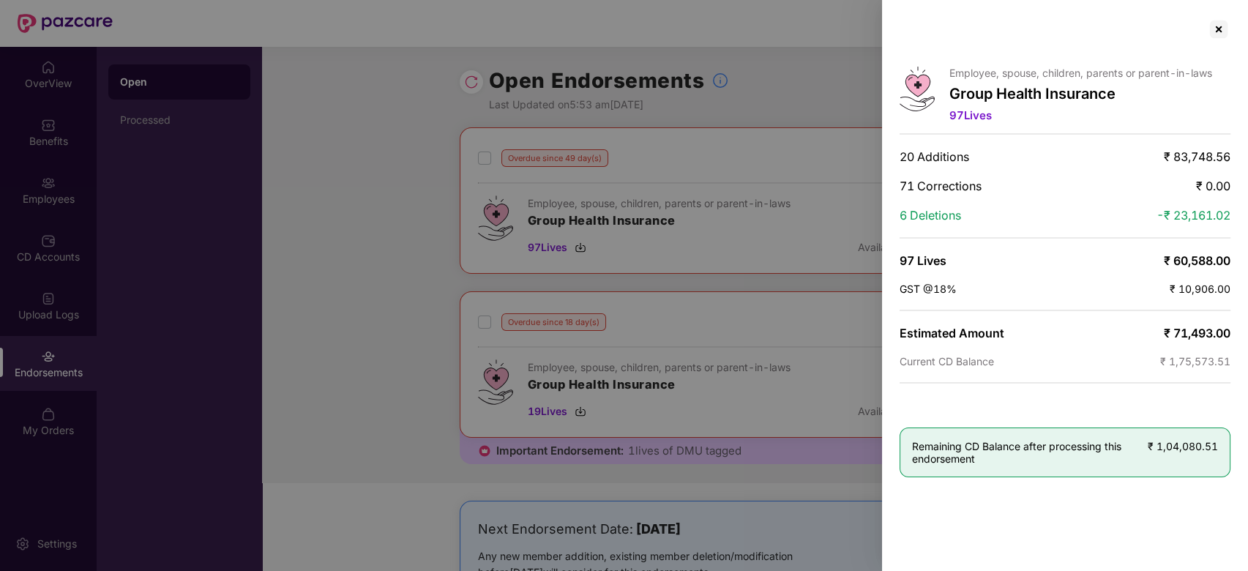 The image size is (1248, 571). I want to click on span: ₹ 10,906.00, so click(1200, 288).